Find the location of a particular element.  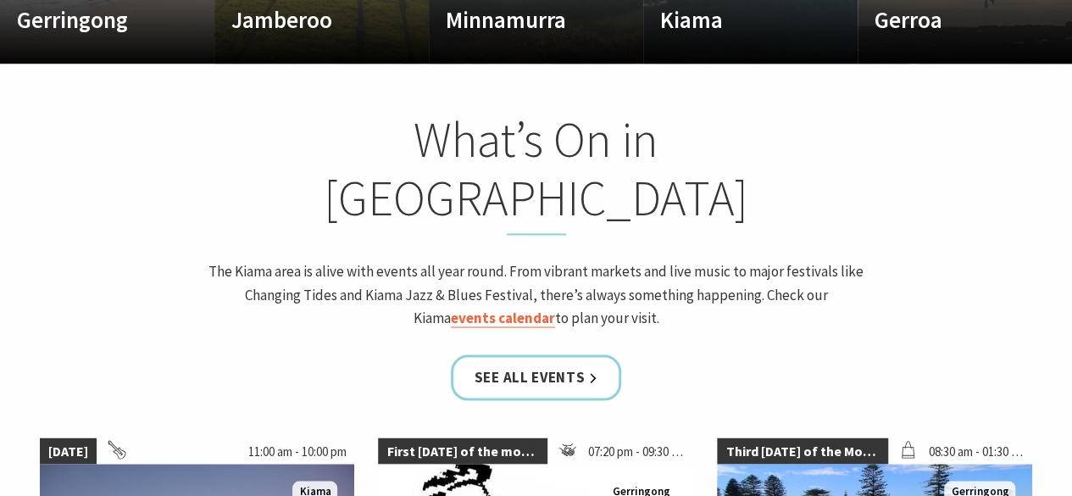

h4: Jamberoo is located at coordinates (305, 19).